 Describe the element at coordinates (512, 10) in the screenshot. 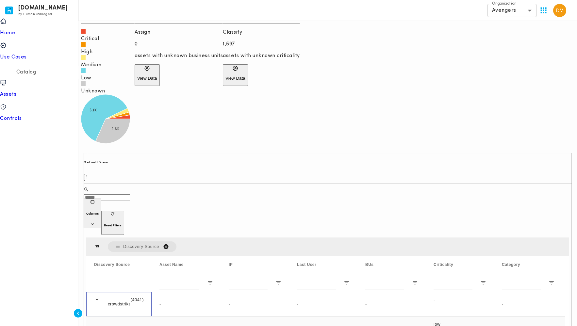

I see `div: Avengers` at that location.